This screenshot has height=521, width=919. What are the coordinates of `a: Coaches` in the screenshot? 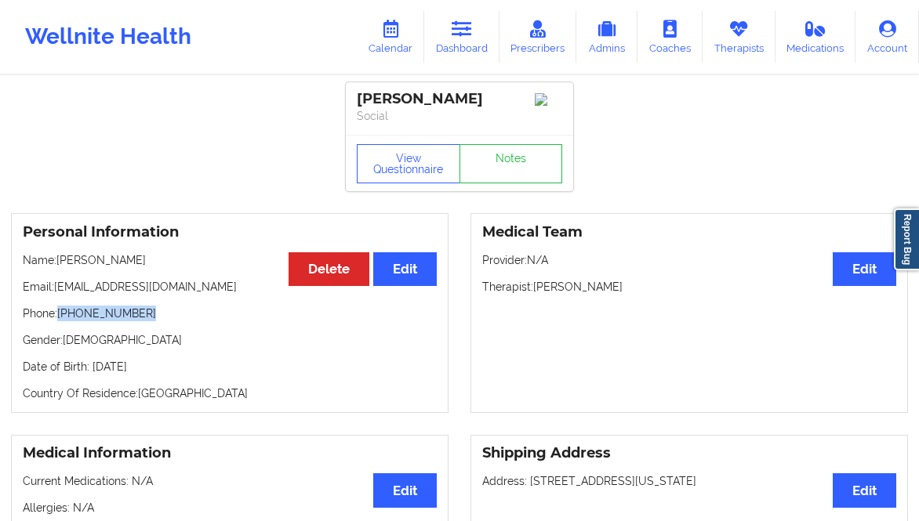 It's located at (669, 37).